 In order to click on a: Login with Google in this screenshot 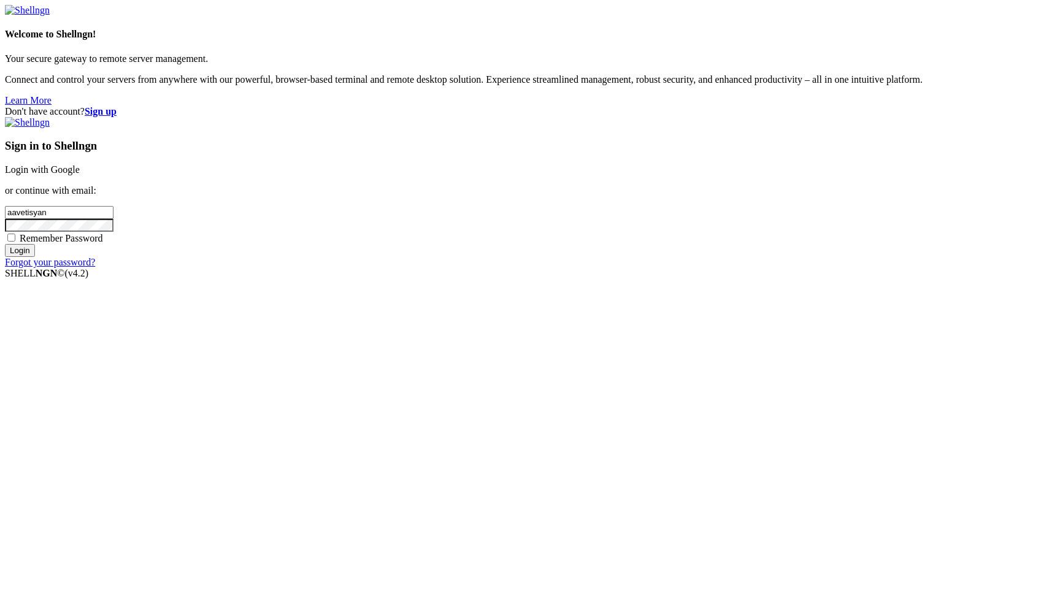, I will do `click(42, 169)`.